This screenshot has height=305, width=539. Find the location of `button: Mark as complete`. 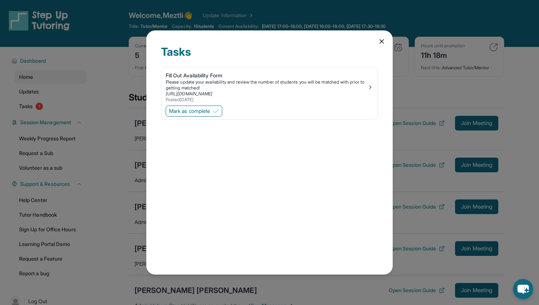

button: Mark as complete is located at coordinates (194, 111).